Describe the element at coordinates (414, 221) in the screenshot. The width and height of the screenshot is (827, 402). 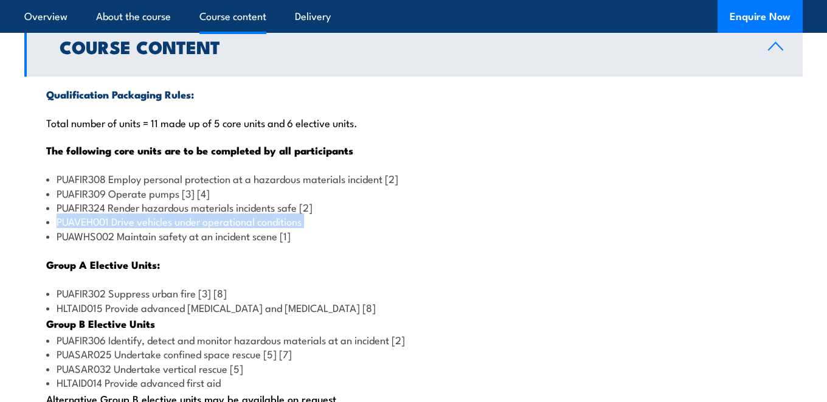
I see `li: PUAVEH001 Drive vehicles under operational conditions` at that location.